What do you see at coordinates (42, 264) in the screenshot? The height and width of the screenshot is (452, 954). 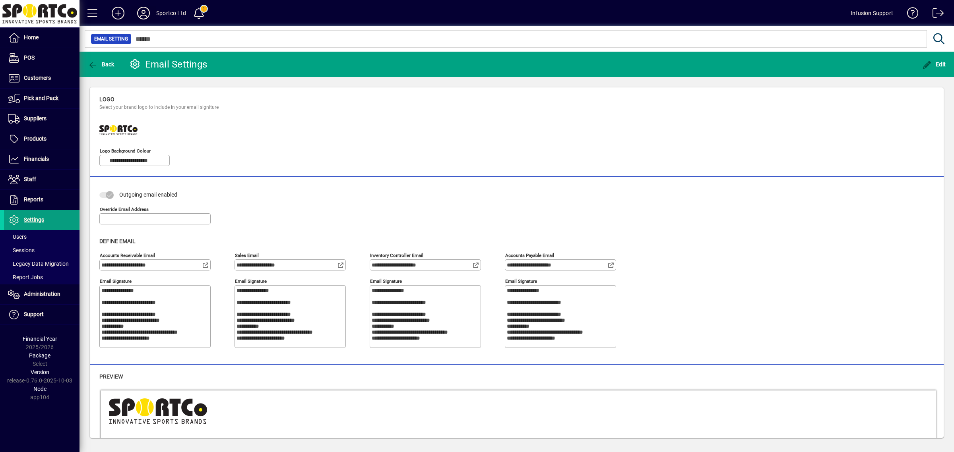 I see `a: Legacy Data Migration` at bounding box center [42, 264].